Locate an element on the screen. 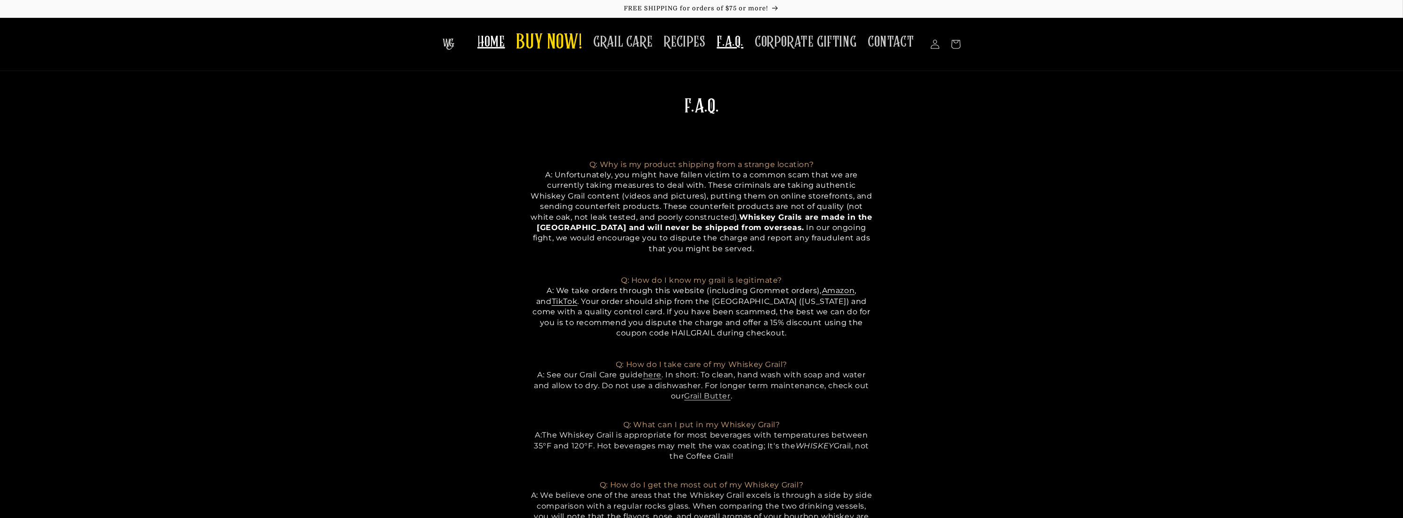 This screenshot has width=1403, height=518. span: HOME is located at coordinates (491, 42).